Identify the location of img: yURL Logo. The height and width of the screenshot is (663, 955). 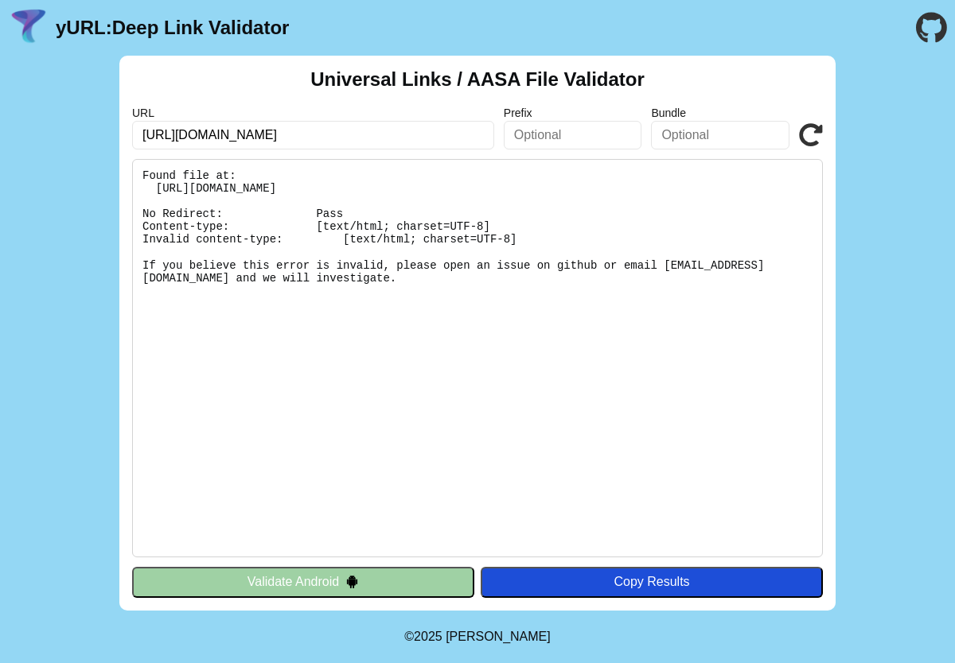
(29, 28).